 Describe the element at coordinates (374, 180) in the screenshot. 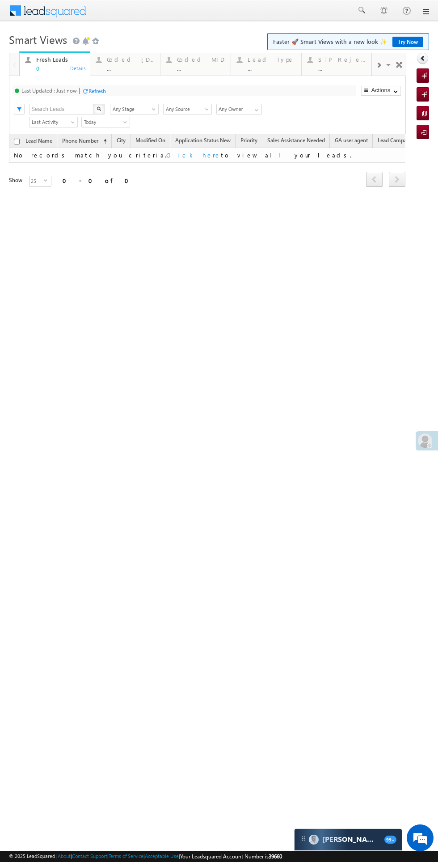

I see `a: prev` at that location.